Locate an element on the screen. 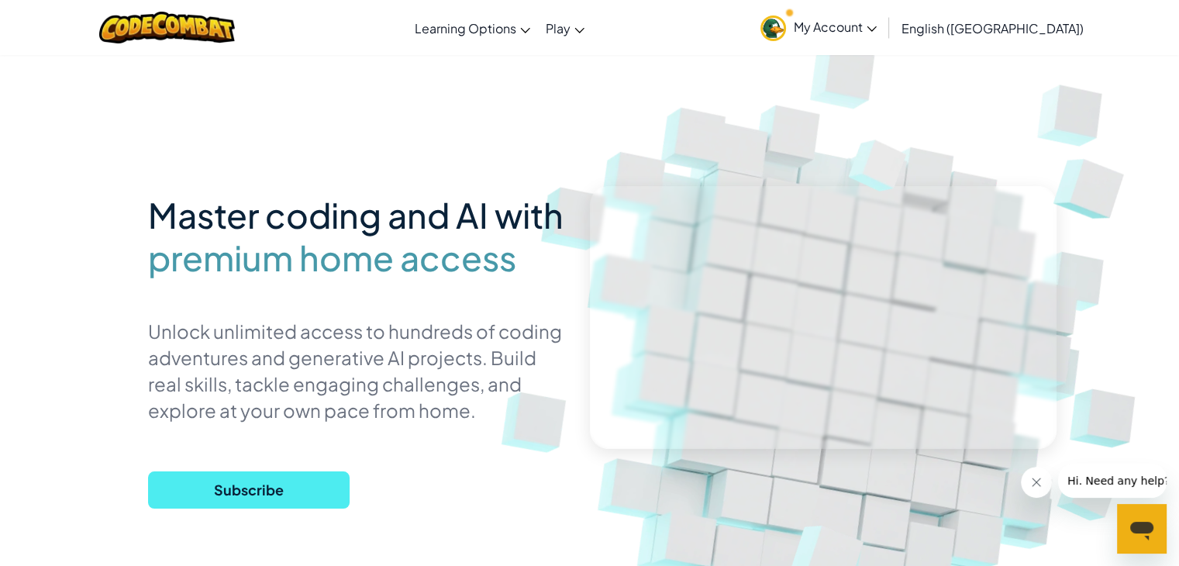 Image resolution: width=1179 pixels, height=566 pixels. span: My Account is located at coordinates (835, 26).